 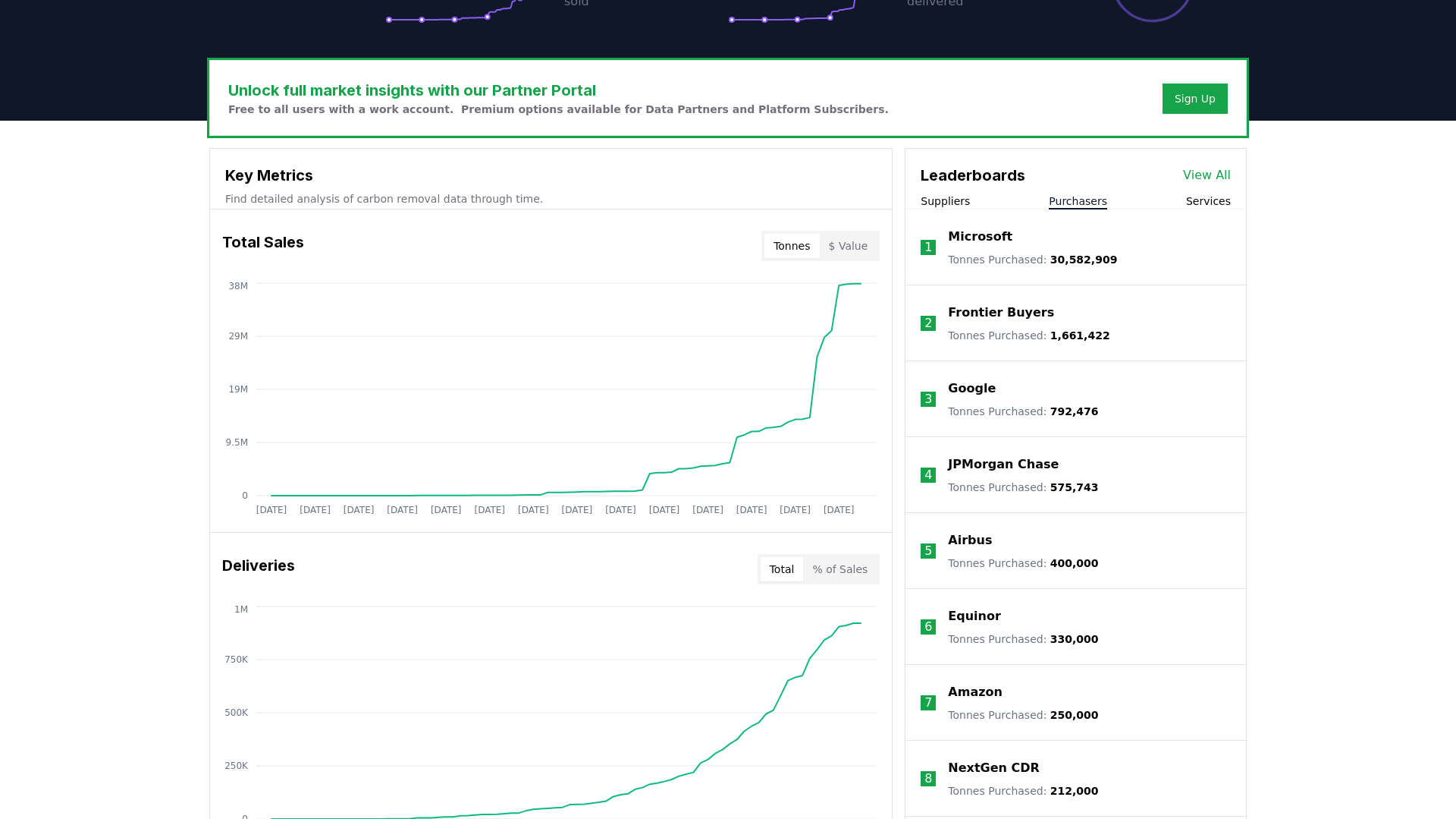 I want to click on a: Sign Up, so click(x=1195, y=98).